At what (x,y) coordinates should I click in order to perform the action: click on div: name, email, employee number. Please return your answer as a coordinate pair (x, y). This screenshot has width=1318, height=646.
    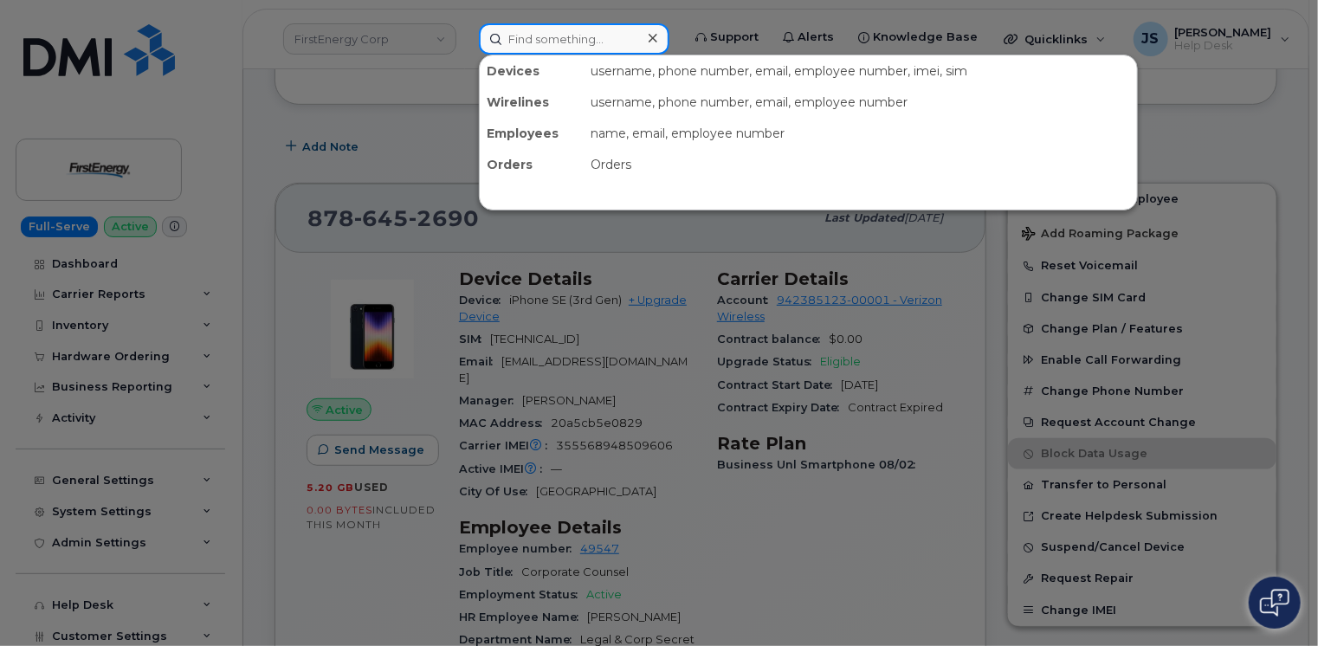
    Looking at the image, I should click on (860, 133).